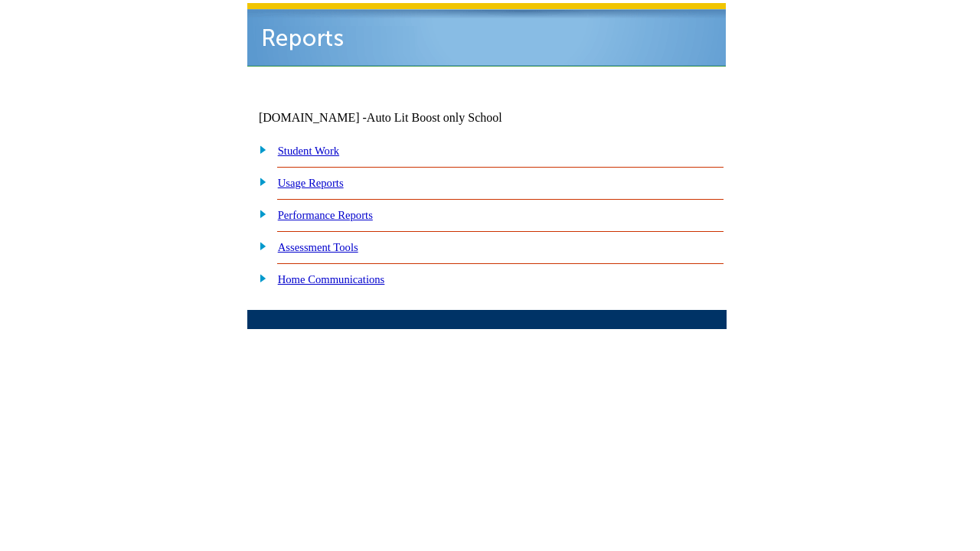 The height and width of the screenshot is (551, 980). What do you see at coordinates (434, 117) in the screenshot?
I see `nobr: Auto Lit Boost only School` at bounding box center [434, 117].